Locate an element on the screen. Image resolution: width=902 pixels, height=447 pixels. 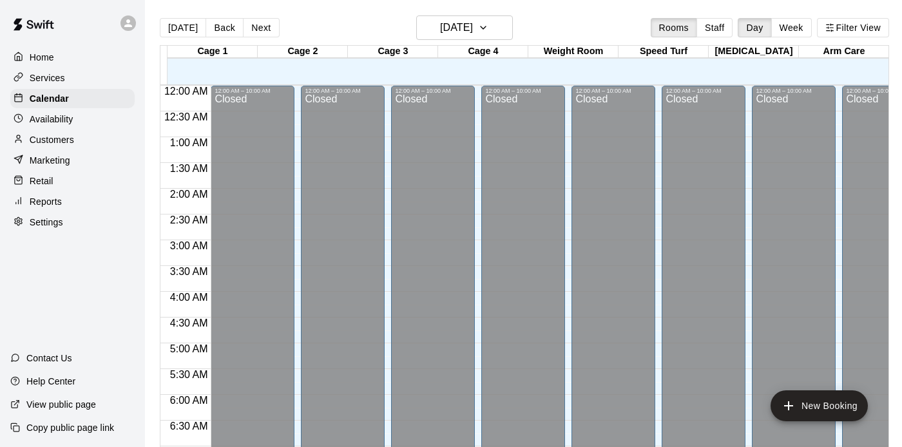
span: 5:30 AM is located at coordinates (189, 374).